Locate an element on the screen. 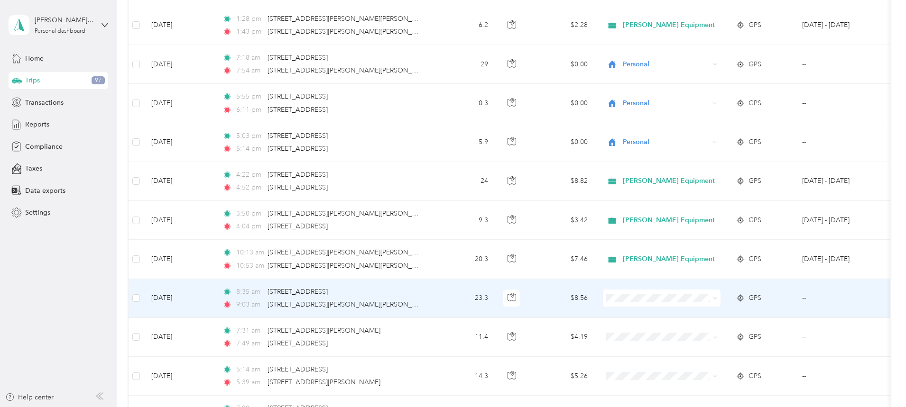 This screenshot has width=906, height=407. span: Taxes is located at coordinates (34, 168).